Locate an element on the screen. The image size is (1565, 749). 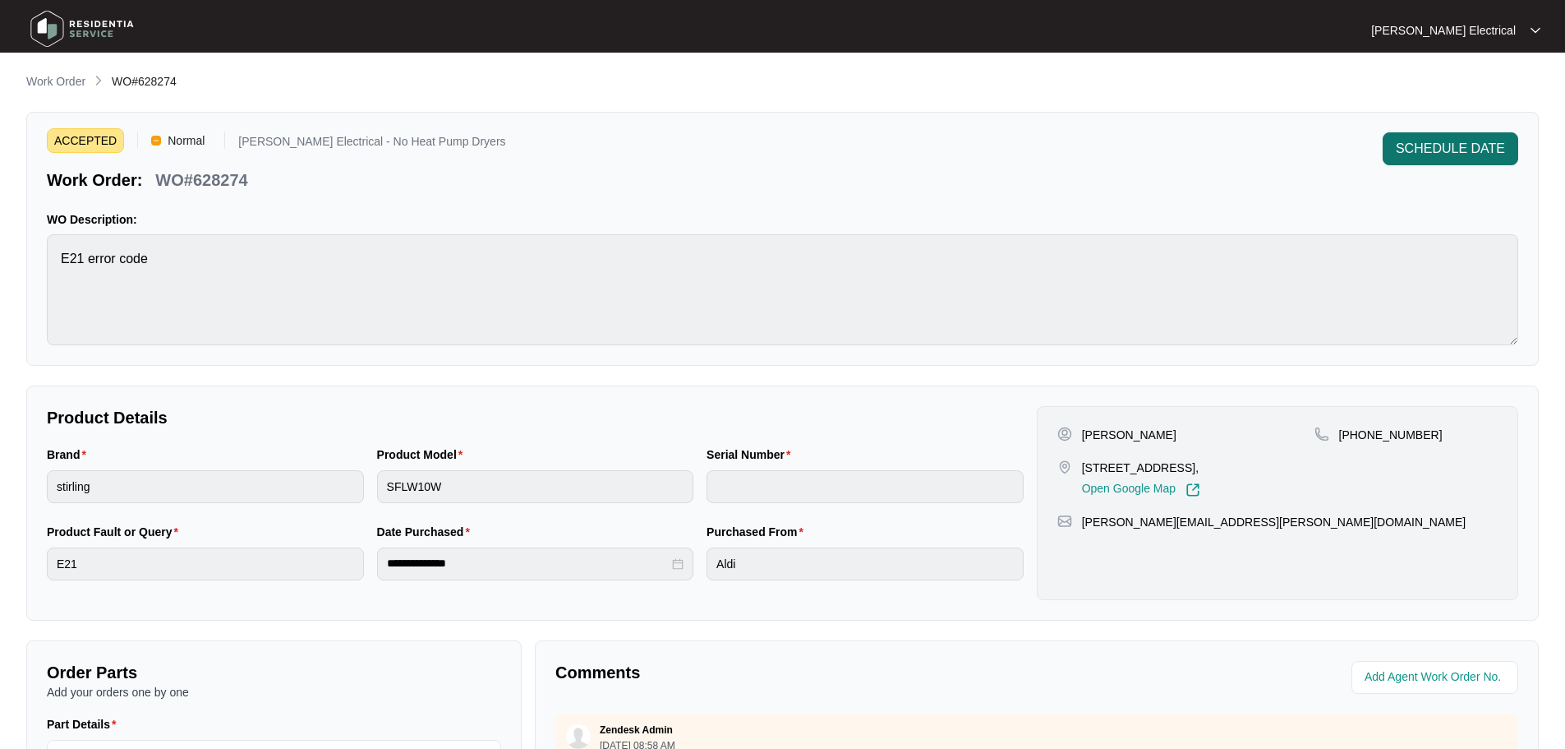
span: WO#628274 is located at coordinates (144, 81).